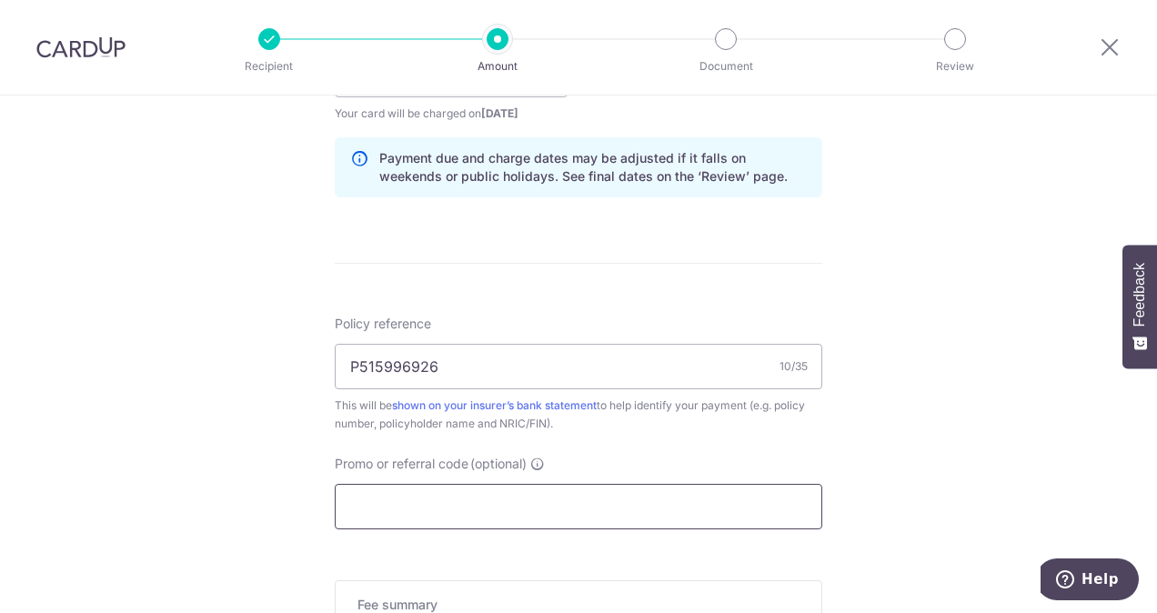 The height and width of the screenshot is (613, 1157). Describe the element at coordinates (593, 167) in the screenshot. I see `p: Payment due and charge dates may be adjusted if it falls on weekends or public holidays. See fina...` at that location.